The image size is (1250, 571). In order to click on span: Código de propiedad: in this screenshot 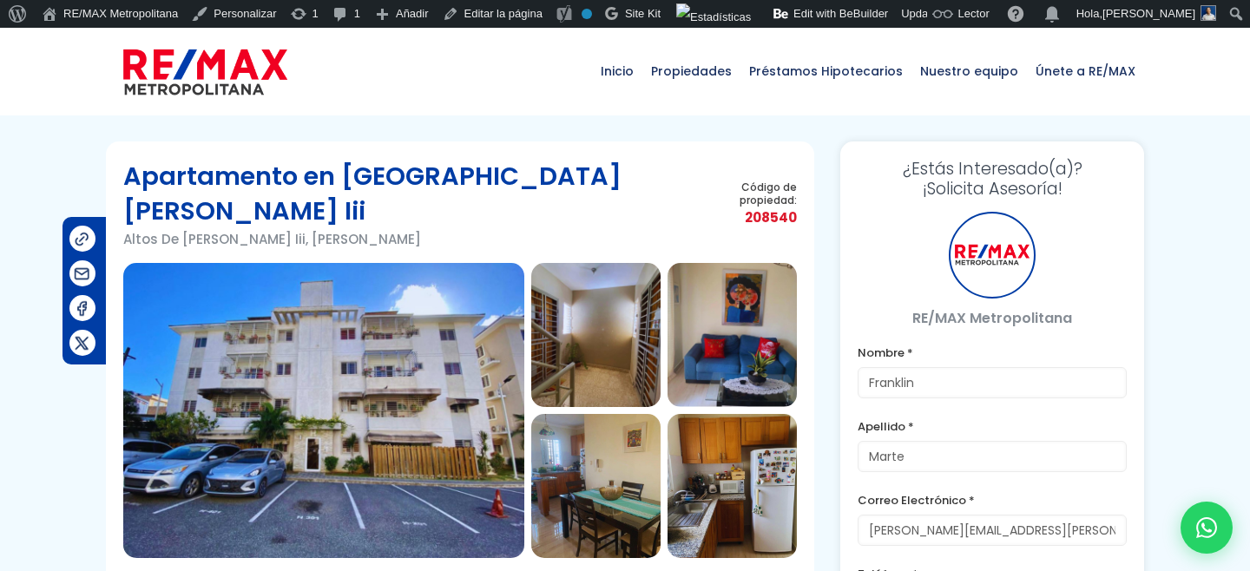, I will do `click(751, 194)`.